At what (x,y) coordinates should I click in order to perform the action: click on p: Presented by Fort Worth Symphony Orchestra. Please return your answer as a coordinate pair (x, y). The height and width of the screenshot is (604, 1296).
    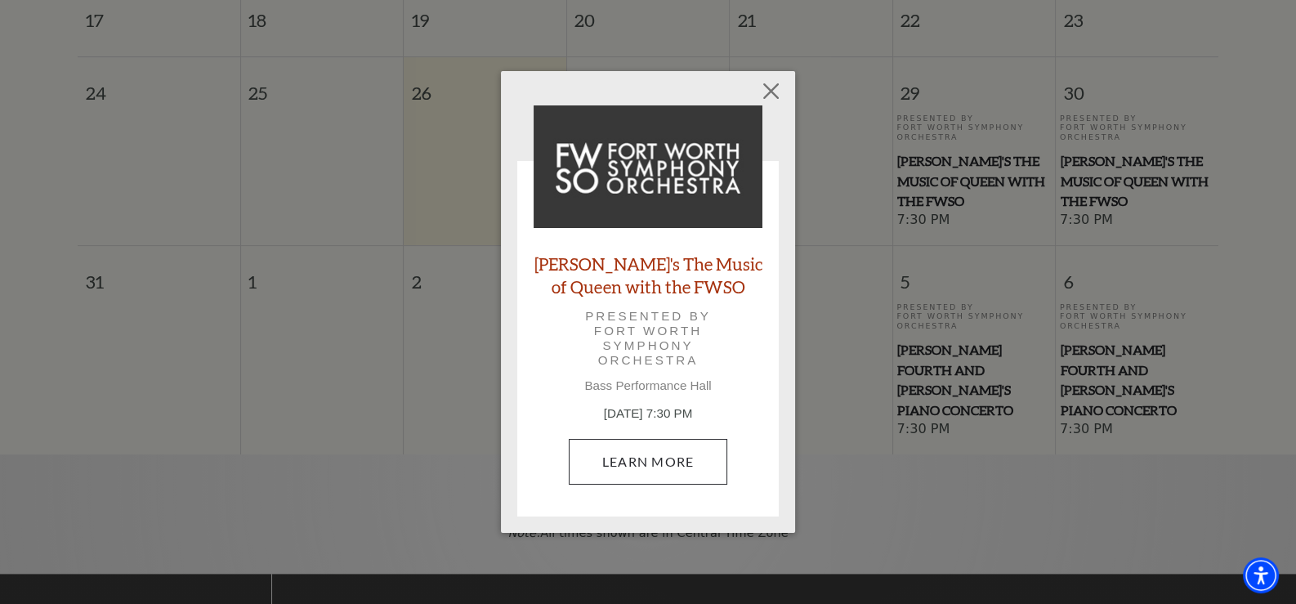
    Looking at the image, I should click on (648, 338).